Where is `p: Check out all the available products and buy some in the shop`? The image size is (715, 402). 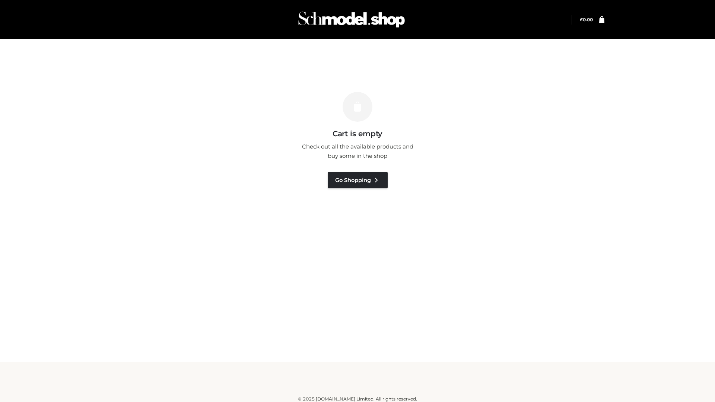 p: Check out all the available products and buy some in the shop is located at coordinates (357, 151).